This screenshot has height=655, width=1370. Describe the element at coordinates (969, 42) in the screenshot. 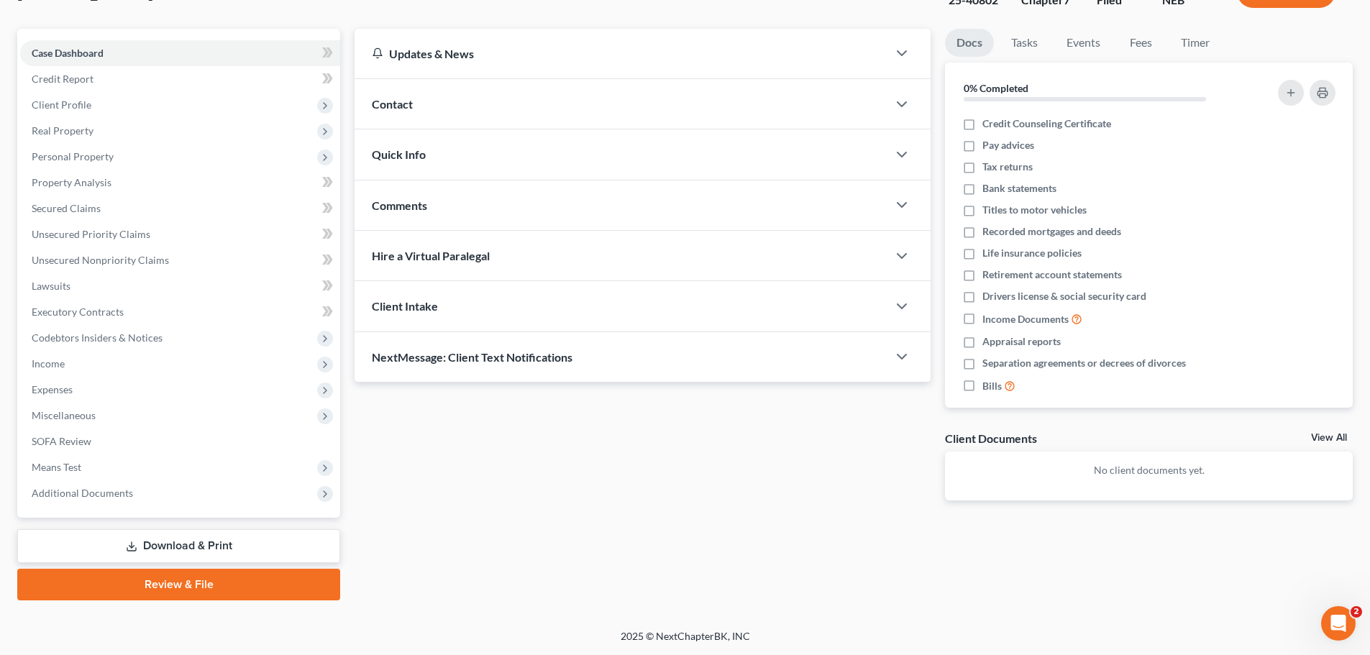

I see `a: Docs` at that location.